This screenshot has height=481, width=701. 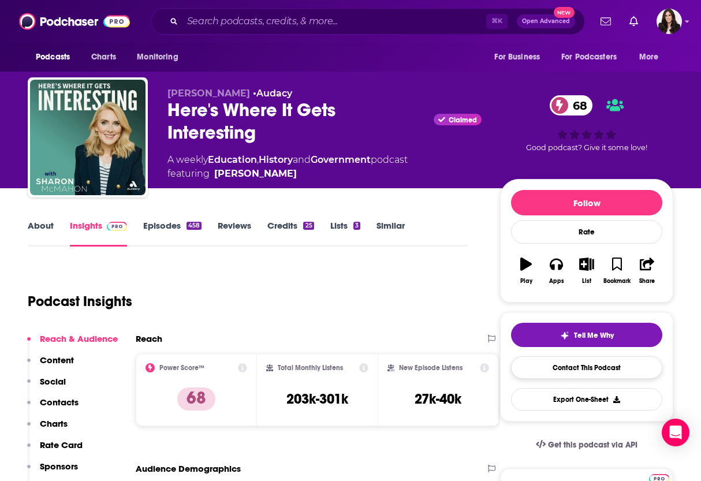 What do you see at coordinates (88, 137) in the screenshot?
I see `img: Here's Where It Gets Interesting` at bounding box center [88, 137].